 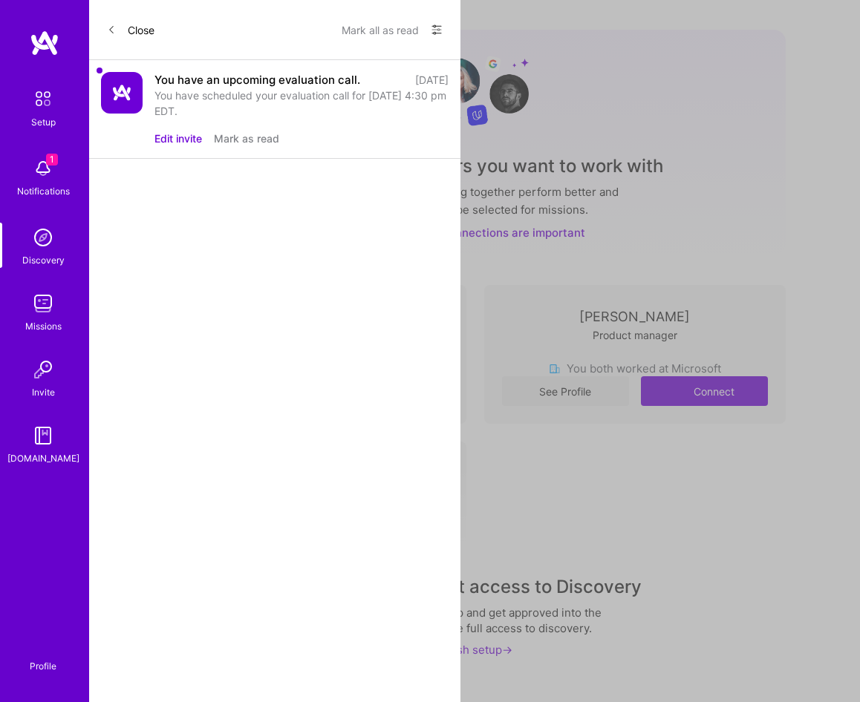 I want to click on button: Edit invite, so click(x=178, y=138).